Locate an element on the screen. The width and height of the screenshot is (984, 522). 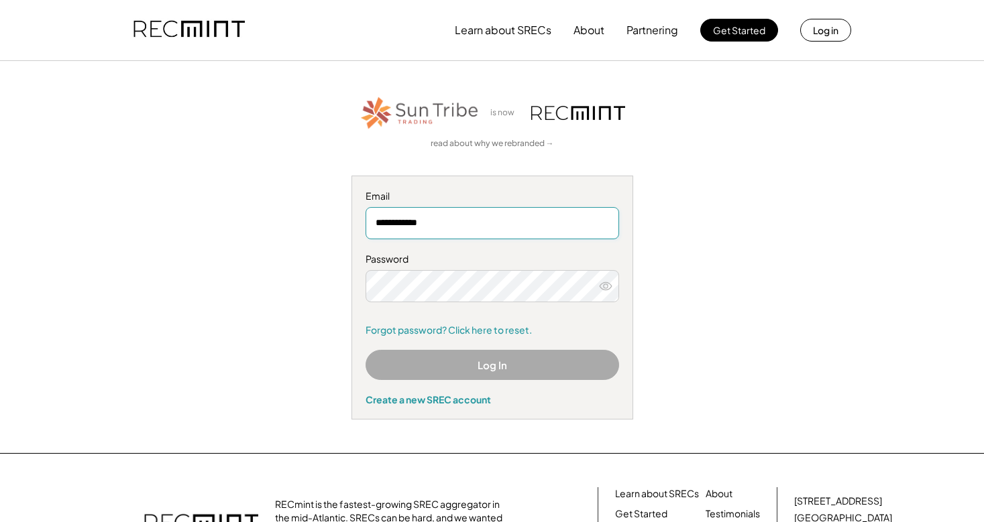
button: Partnering is located at coordinates (652, 30).